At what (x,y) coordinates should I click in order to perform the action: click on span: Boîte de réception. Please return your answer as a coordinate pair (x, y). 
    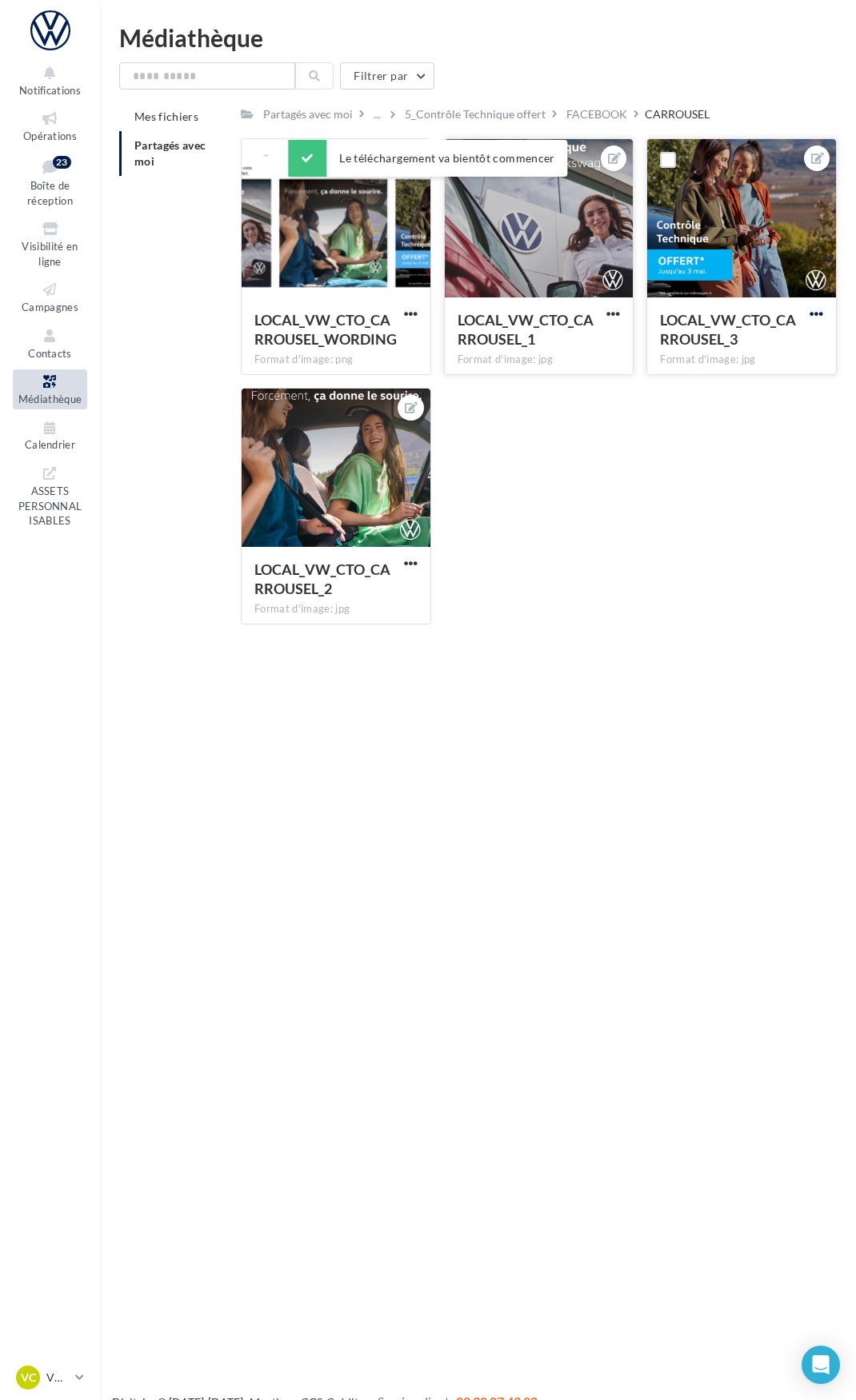
    Looking at the image, I should click on (50, 193).